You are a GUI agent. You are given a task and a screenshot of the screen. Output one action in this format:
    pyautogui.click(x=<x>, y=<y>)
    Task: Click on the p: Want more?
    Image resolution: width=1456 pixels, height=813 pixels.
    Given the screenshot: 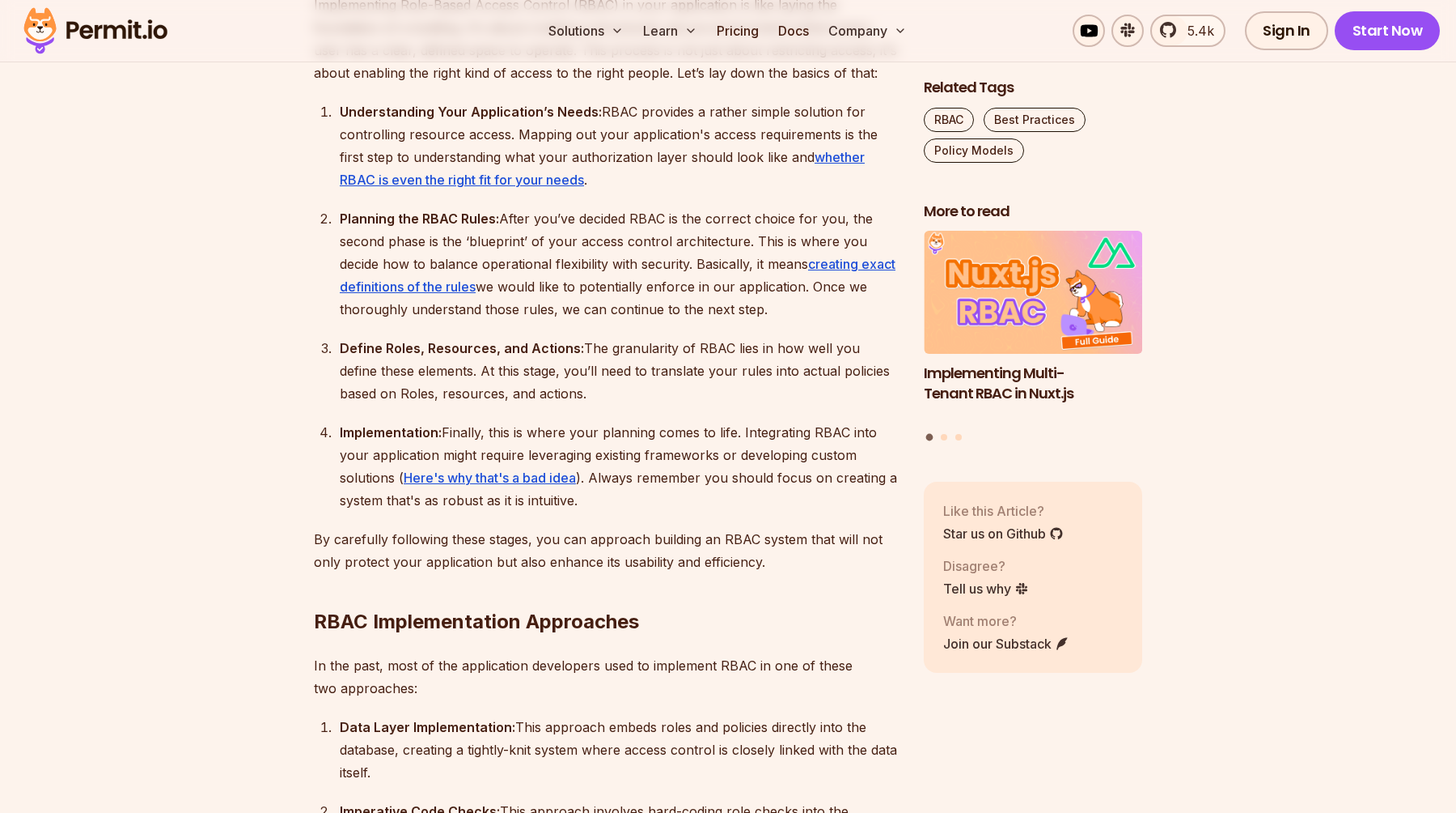 What is the action you would take?
    pyautogui.click(x=1006, y=621)
    